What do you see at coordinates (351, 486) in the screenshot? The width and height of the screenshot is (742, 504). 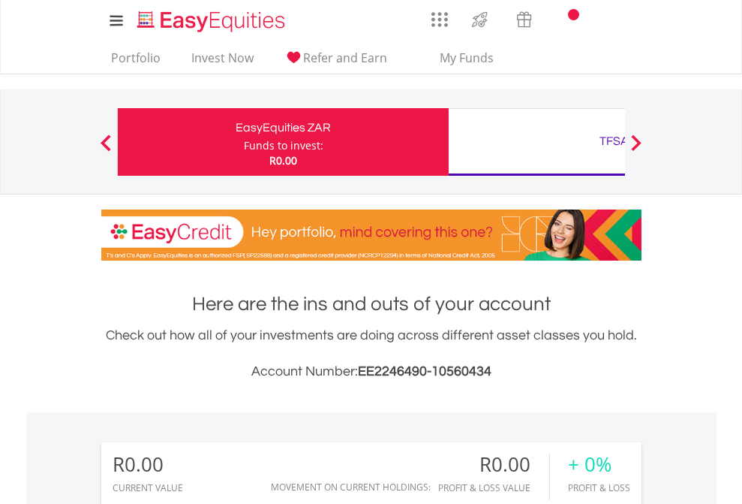 I see `div: Movement on Current Holdings:` at bounding box center [351, 486].